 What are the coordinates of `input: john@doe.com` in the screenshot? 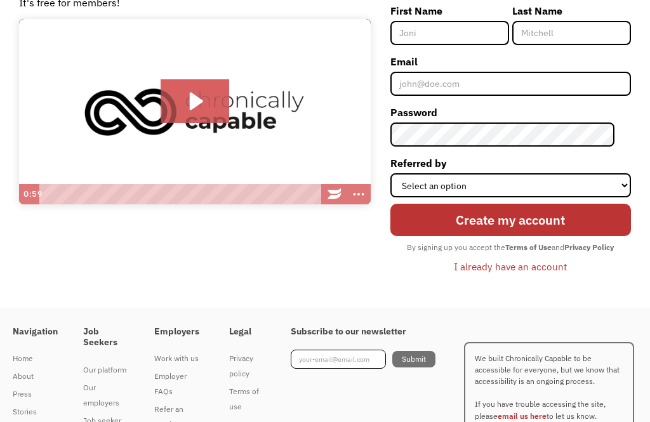 It's located at (510, 84).